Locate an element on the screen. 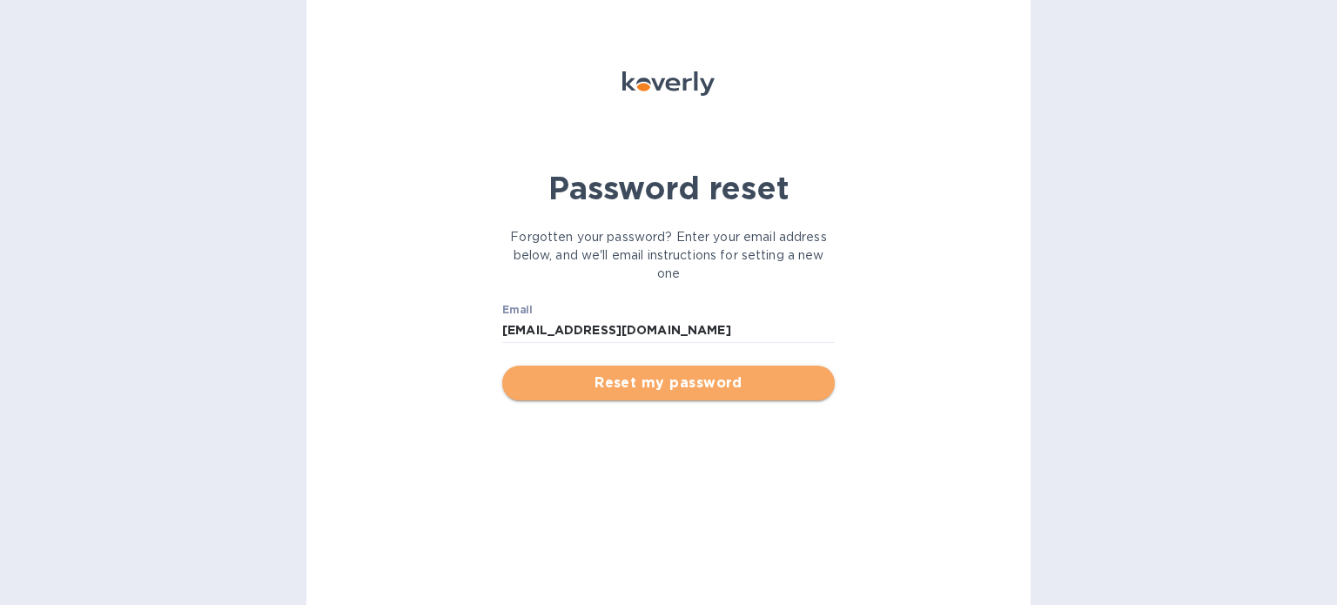  b: Password reset is located at coordinates (669, 188).